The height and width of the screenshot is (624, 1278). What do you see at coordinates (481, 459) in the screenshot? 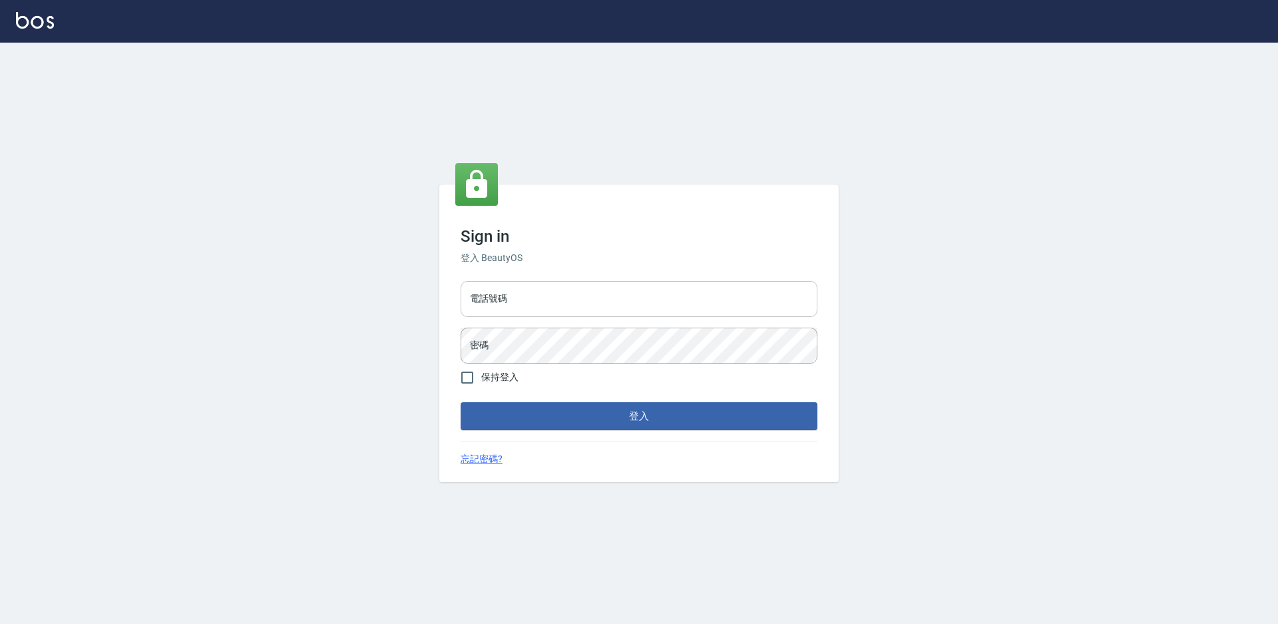
I see `a: 忘記密碼?` at bounding box center [481, 459].